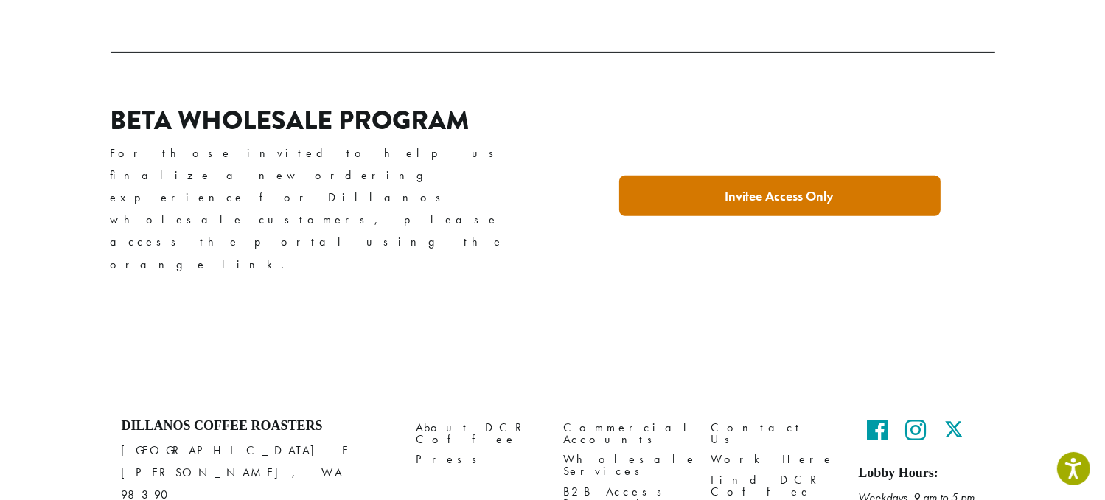 The width and height of the screenshot is (1105, 500). Describe the element at coordinates (326, 209) in the screenshot. I see `p: For those invited to help us finalize a new ordering experience for Dillanos wholesale customers,...` at that location.